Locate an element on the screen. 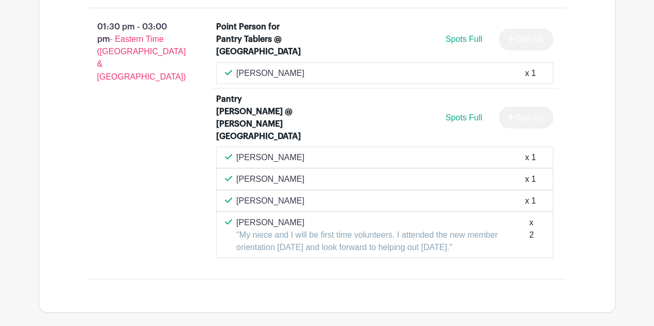 The height and width of the screenshot is (326, 654). p: 01:30 pm - 03:00 pm is located at coordinates (136, 52).